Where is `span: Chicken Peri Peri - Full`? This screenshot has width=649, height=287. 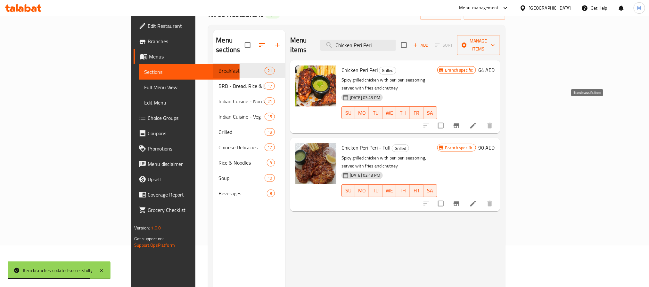 span: Chicken Peri Peri - Full is located at coordinates (366, 148).